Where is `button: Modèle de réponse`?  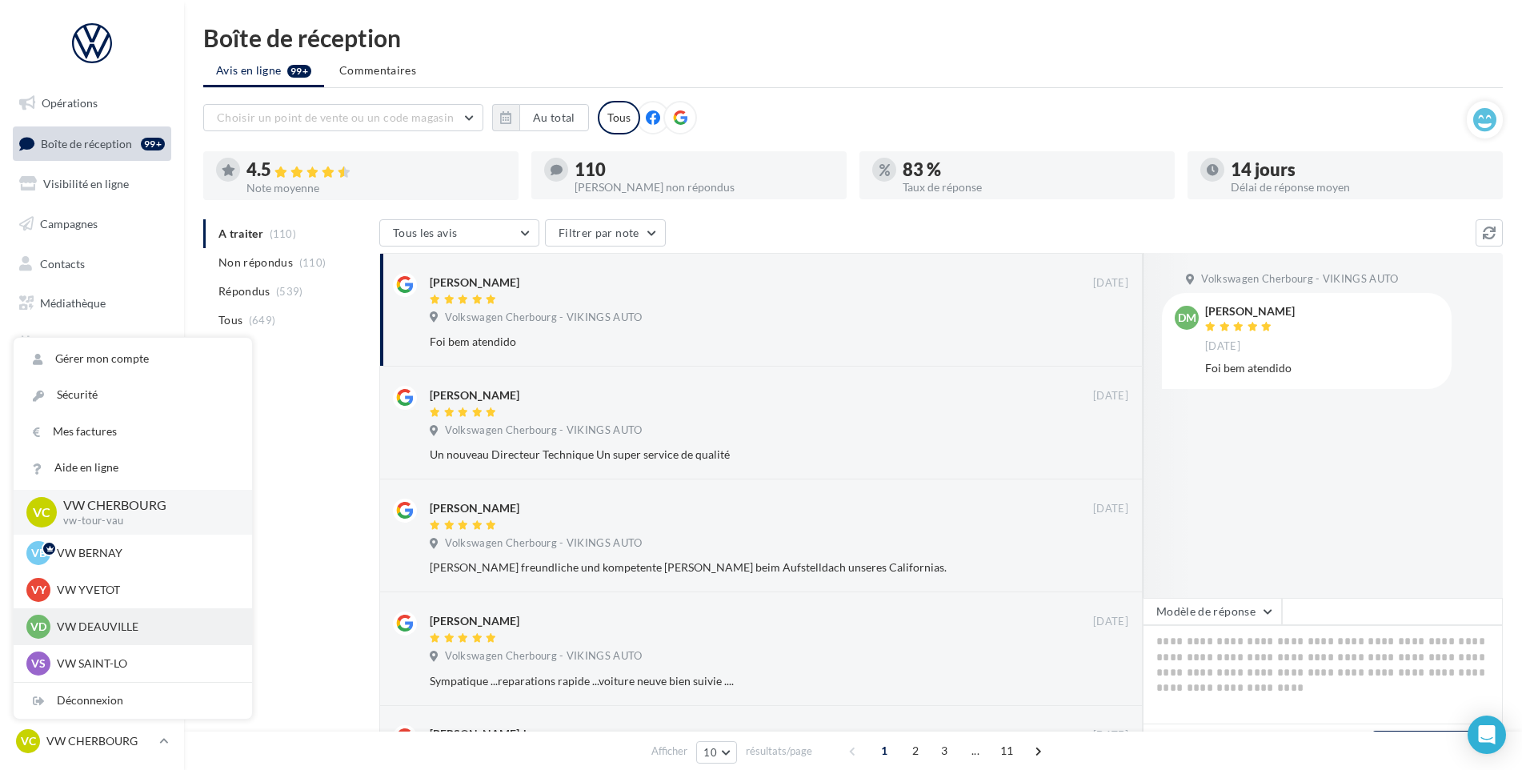 button: Modèle de réponse is located at coordinates (1213, 612).